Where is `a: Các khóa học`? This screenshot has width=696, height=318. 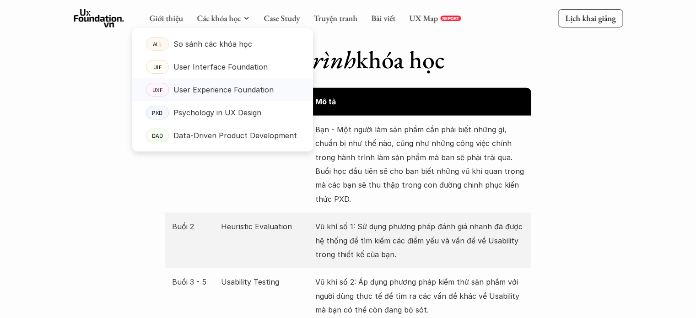
a: Các khóa học is located at coordinates (219, 18).